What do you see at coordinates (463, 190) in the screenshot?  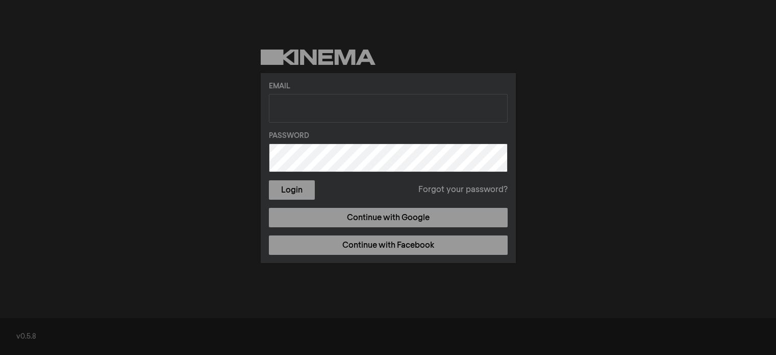 I see `a: Forgot your password?` at bounding box center [463, 190].